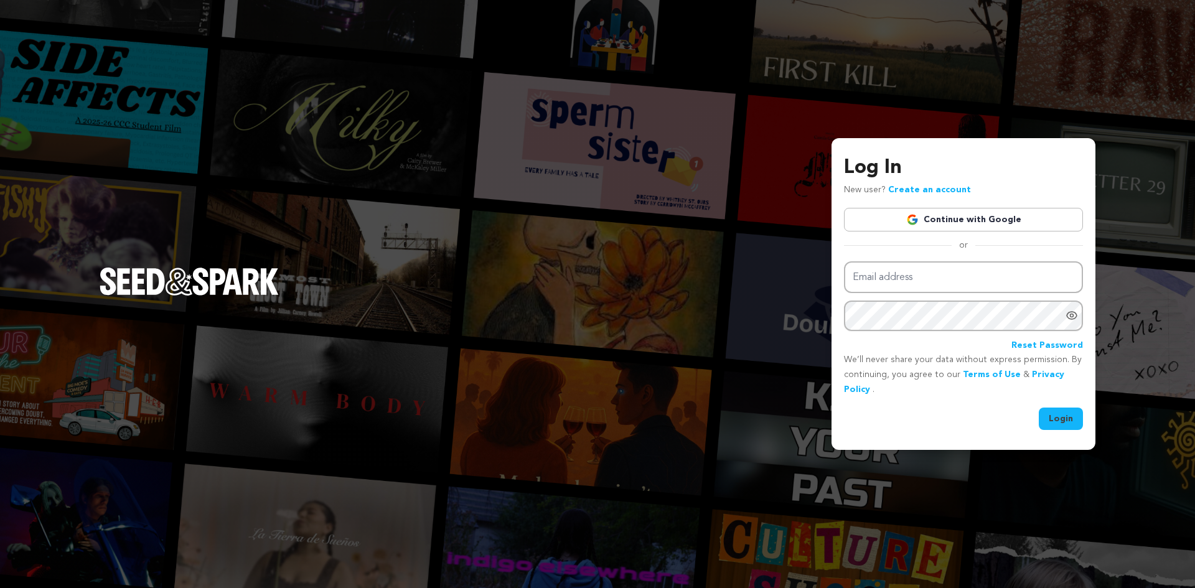 The height and width of the screenshot is (588, 1195). Describe the element at coordinates (1047, 346) in the screenshot. I see `a: Reset Password` at that location.